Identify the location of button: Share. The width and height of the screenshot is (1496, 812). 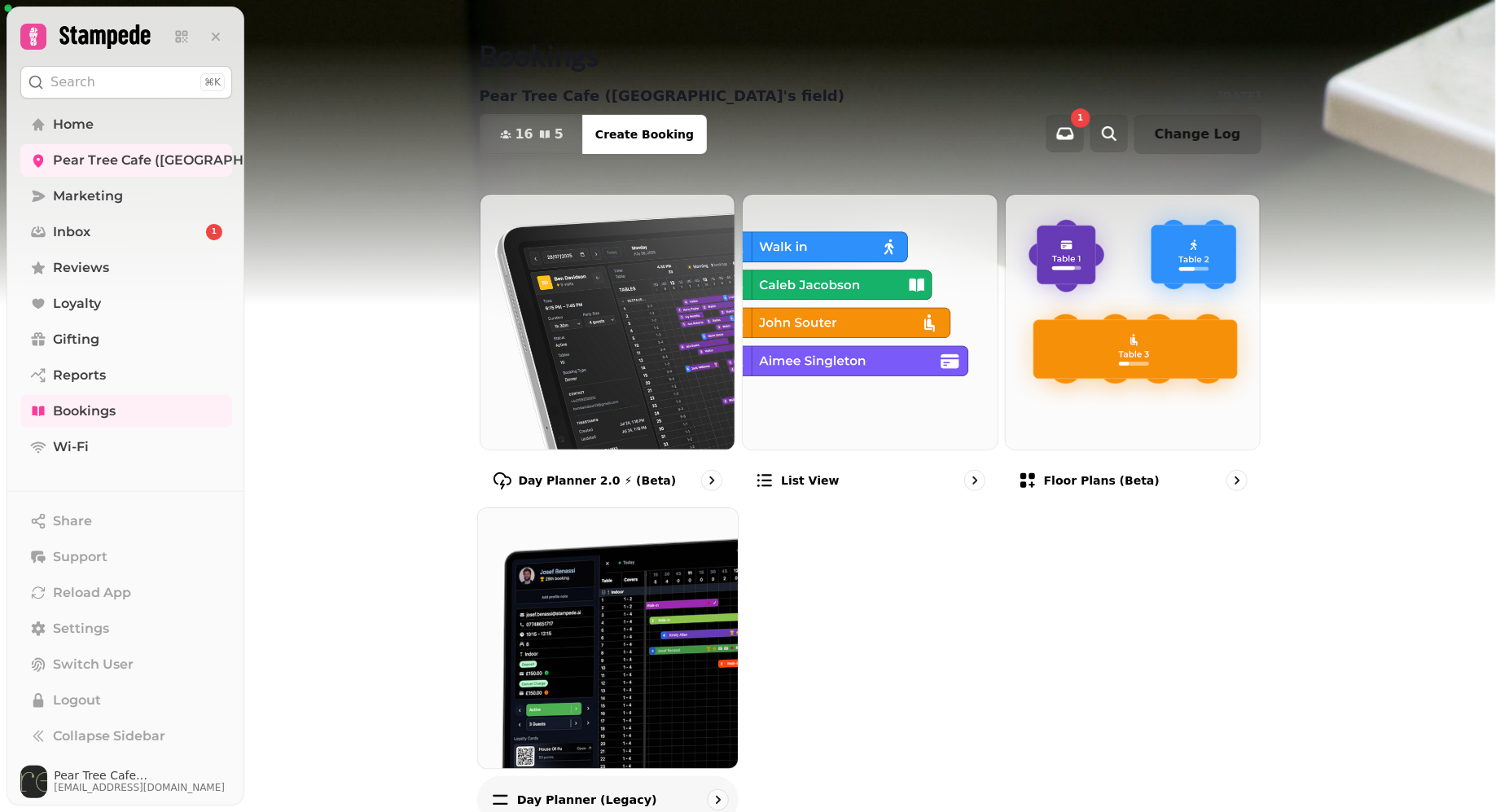
(126, 522).